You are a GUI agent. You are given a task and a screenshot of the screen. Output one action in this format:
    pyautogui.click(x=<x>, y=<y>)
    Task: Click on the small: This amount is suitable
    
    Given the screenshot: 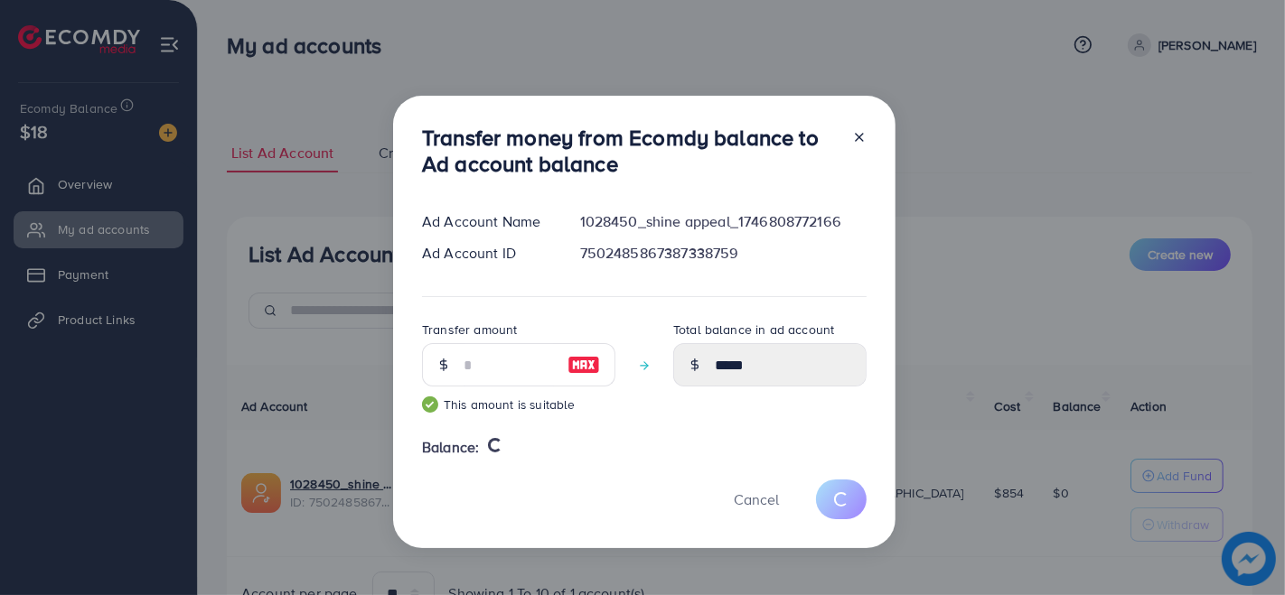 What is the action you would take?
    pyautogui.click(x=519, y=405)
    